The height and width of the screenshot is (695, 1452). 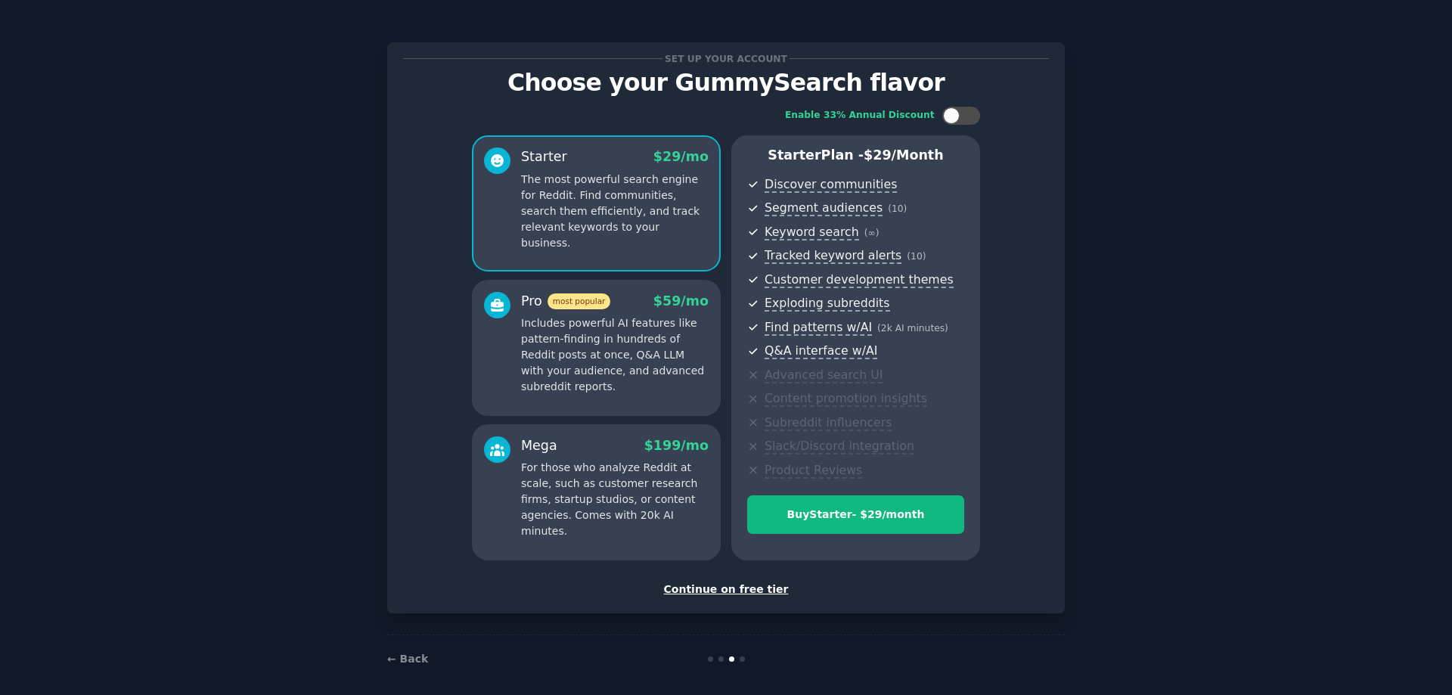 I want to click on span: Keyword search, so click(x=811, y=232).